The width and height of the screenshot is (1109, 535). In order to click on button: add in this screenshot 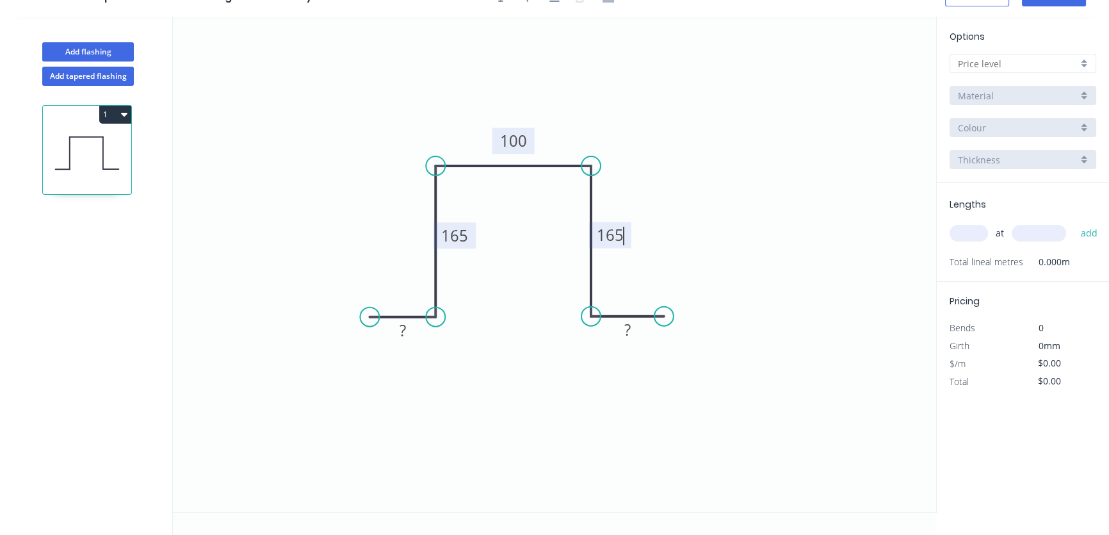, I will do `click(1089, 233)`.